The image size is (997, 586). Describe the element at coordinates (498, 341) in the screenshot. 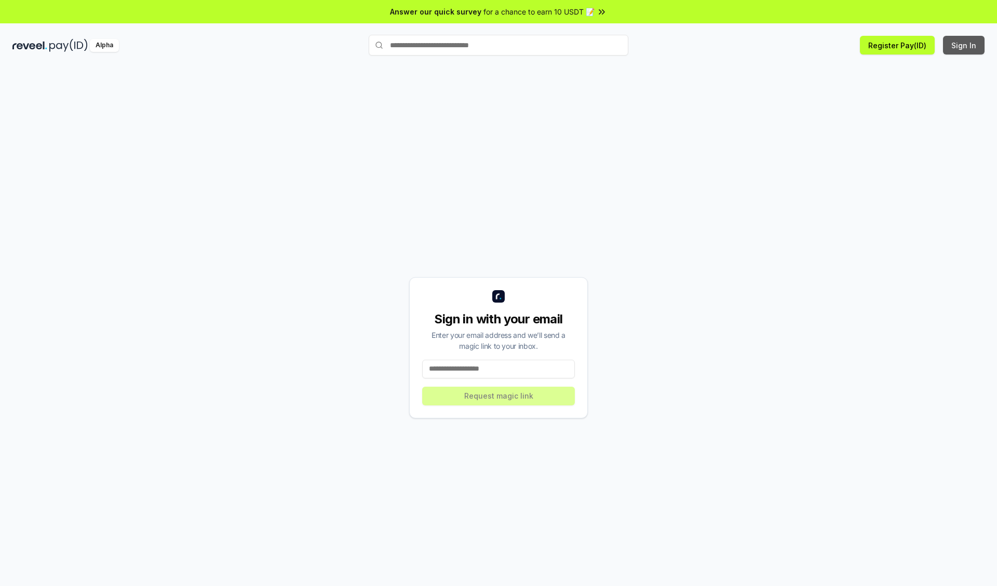

I see `div: Enter your email address and we’ll send a magic link to your inbox.` at that location.